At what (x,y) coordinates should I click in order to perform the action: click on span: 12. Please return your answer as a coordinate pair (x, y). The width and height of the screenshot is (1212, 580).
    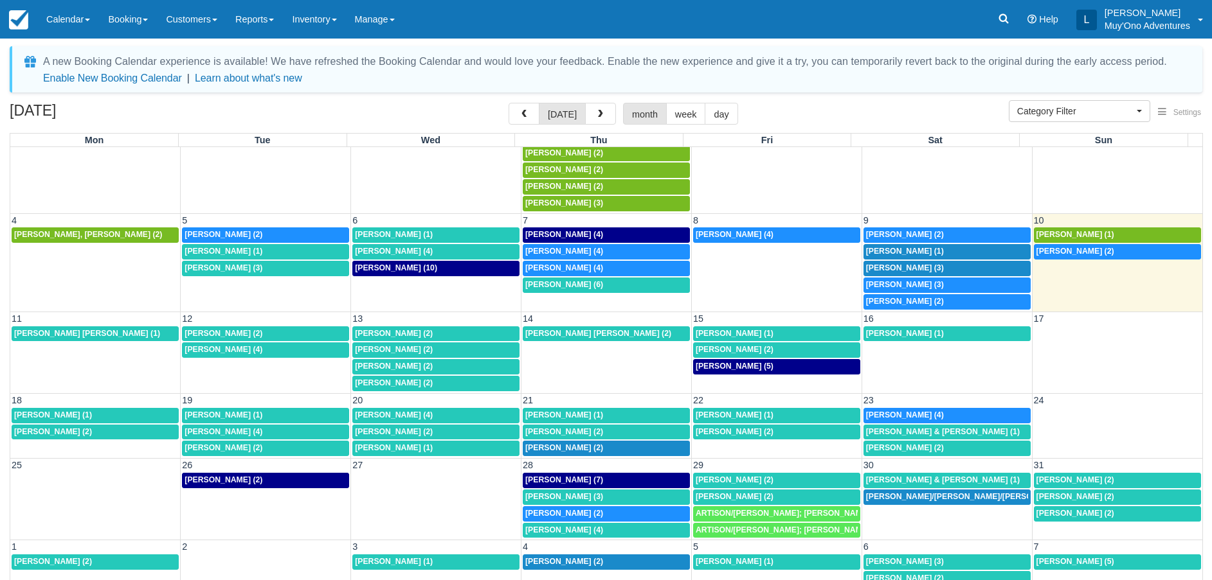
    Looking at the image, I should click on (187, 319).